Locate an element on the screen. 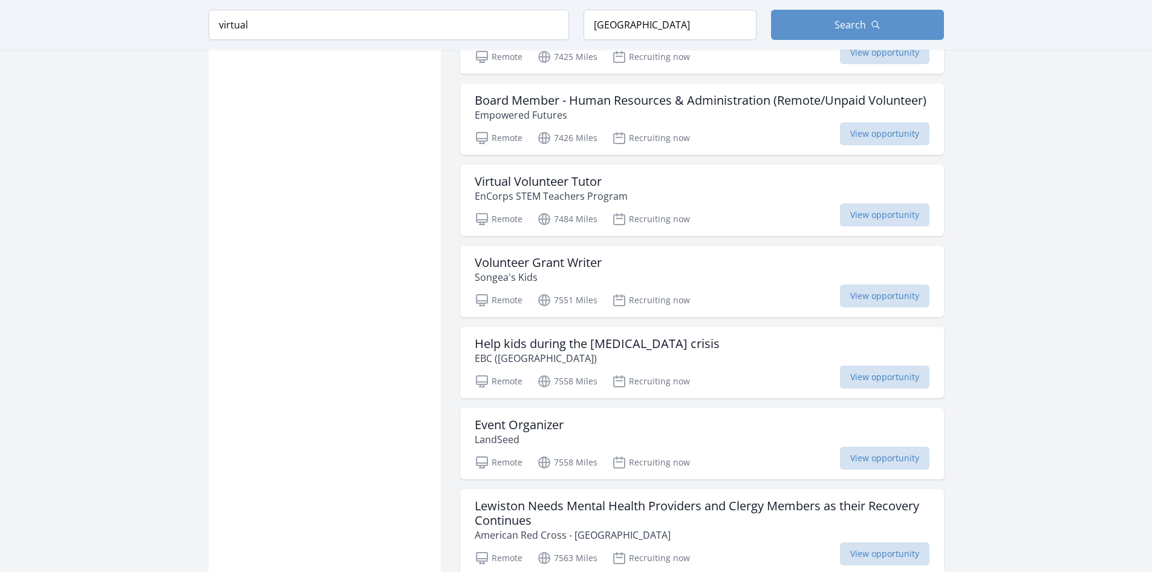  h3: Virtual Volunteer Tutor is located at coordinates (551, 181).